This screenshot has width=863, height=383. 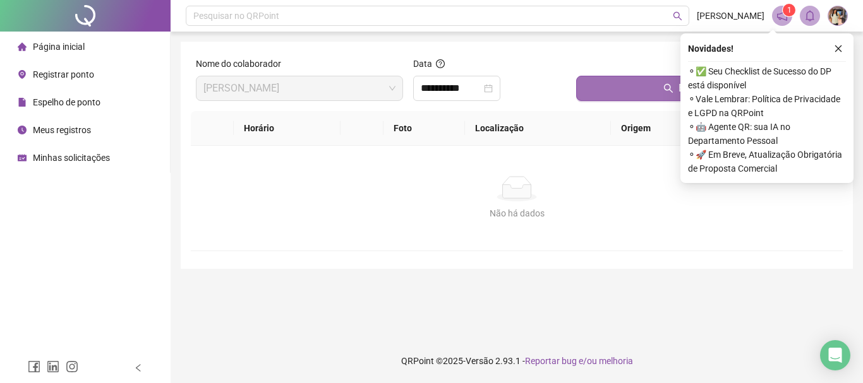 I want to click on th: Horário, so click(x=287, y=128).